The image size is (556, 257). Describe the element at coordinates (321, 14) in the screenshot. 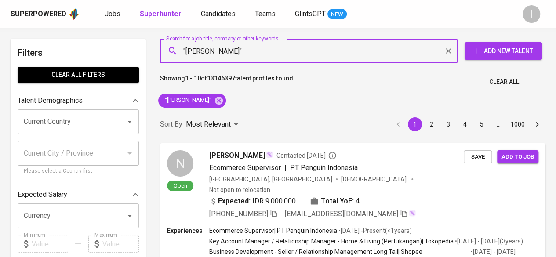

I see `a: GlintsGPT NEW` at that location.